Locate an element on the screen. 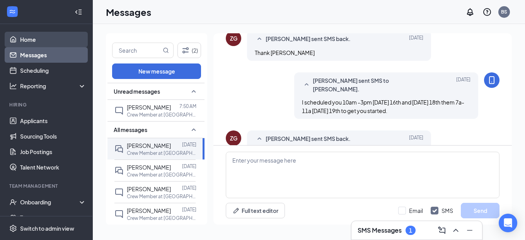 The image size is (525, 240). a: Team is located at coordinates (53, 217).